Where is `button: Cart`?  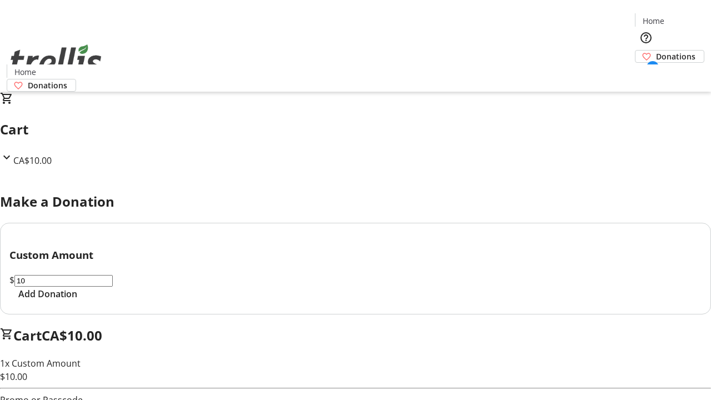
button: Cart is located at coordinates (646, 74).